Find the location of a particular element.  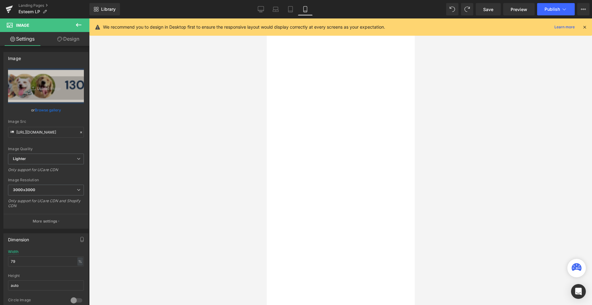

span: Library is located at coordinates (108, 9).